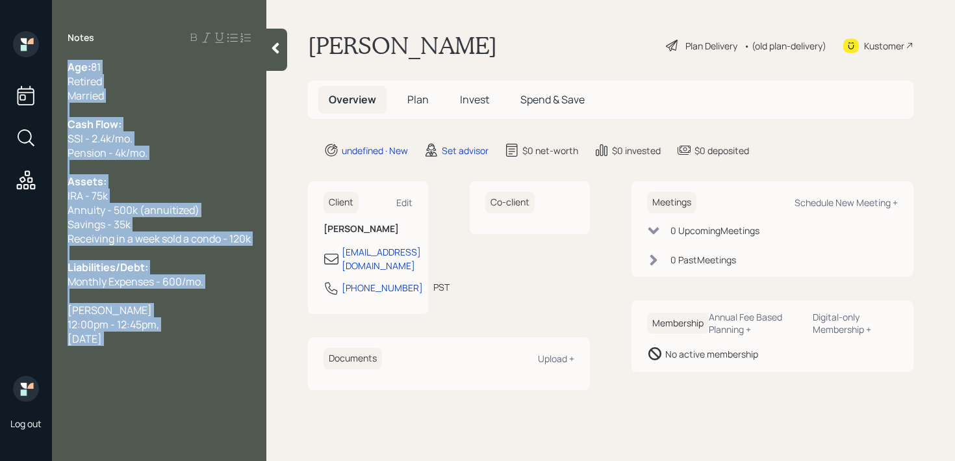 Image resolution: width=955 pixels, height=461 pixels. What do you see at coordinates (465, 150) in the screenshot?
I see `div: Set advisor` at bounding box center [465, 150].